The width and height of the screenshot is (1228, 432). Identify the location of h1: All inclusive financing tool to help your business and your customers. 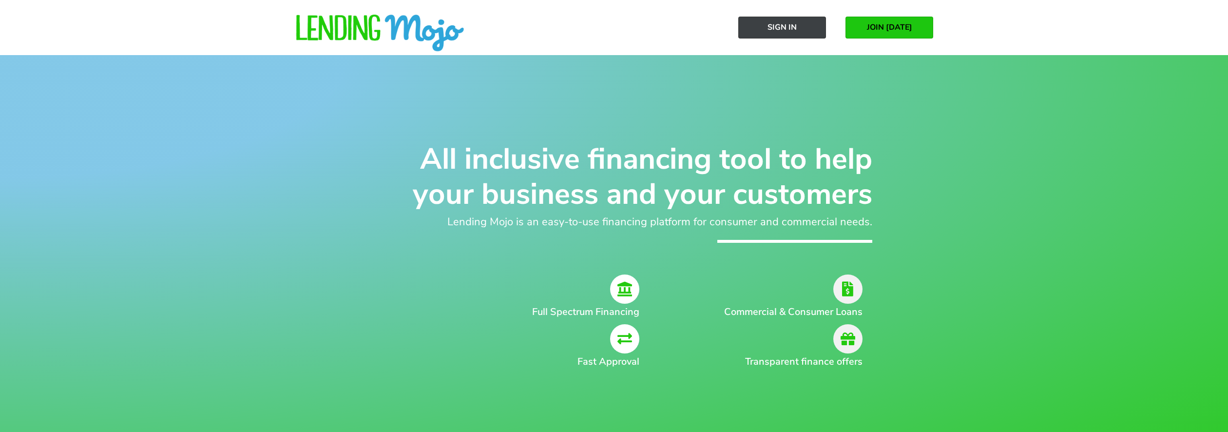
(614, 176).